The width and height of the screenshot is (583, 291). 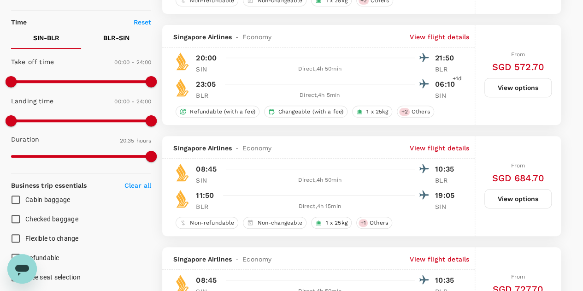 I want to click on div: Direct , 4h 5min, so click(x=320, y=95).